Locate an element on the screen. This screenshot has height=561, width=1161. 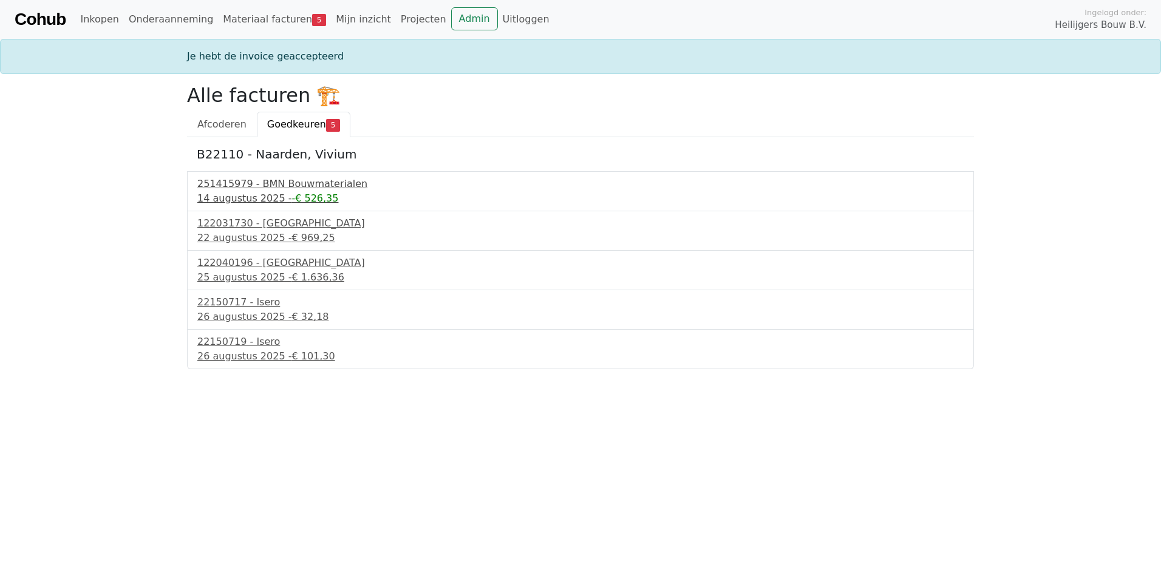
span: € 1.636,36 is located at coordinates (318, 277).